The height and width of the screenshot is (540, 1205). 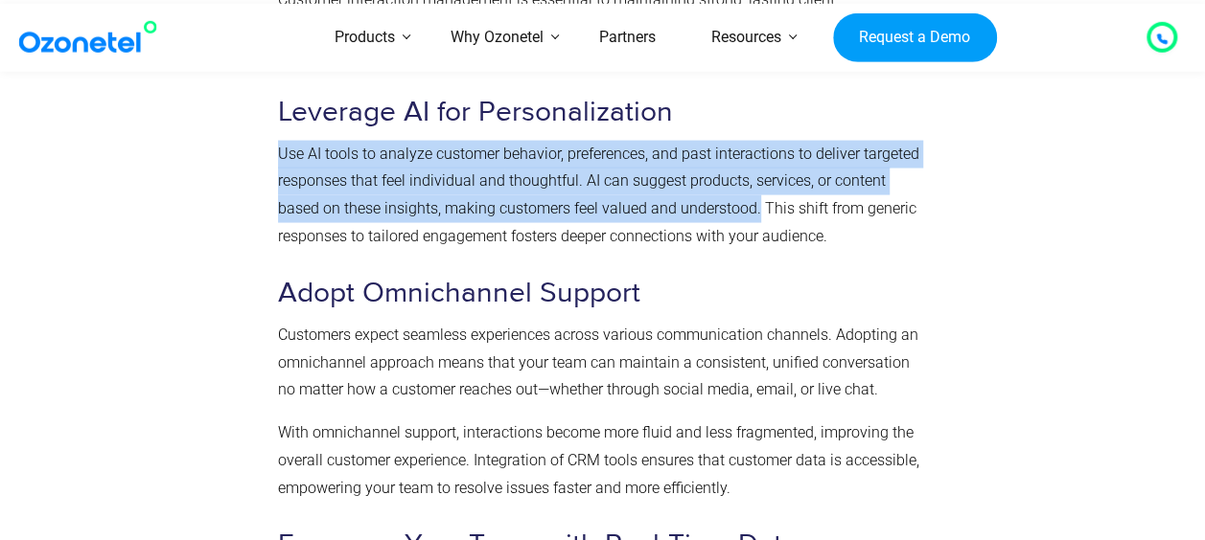 I want to click on a: Request a Demo, so click(x=914, y=37).